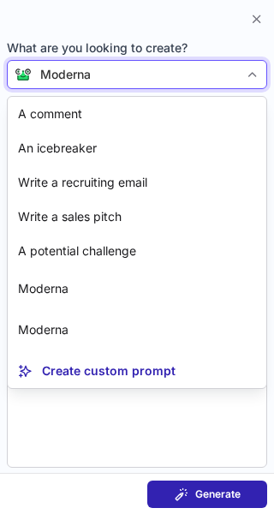 Image resolution: width=274 pixels, height=514 pixels. Describe the element at coordinates (65, 75) in the screenshot. I see `div: Moderna` at that location.